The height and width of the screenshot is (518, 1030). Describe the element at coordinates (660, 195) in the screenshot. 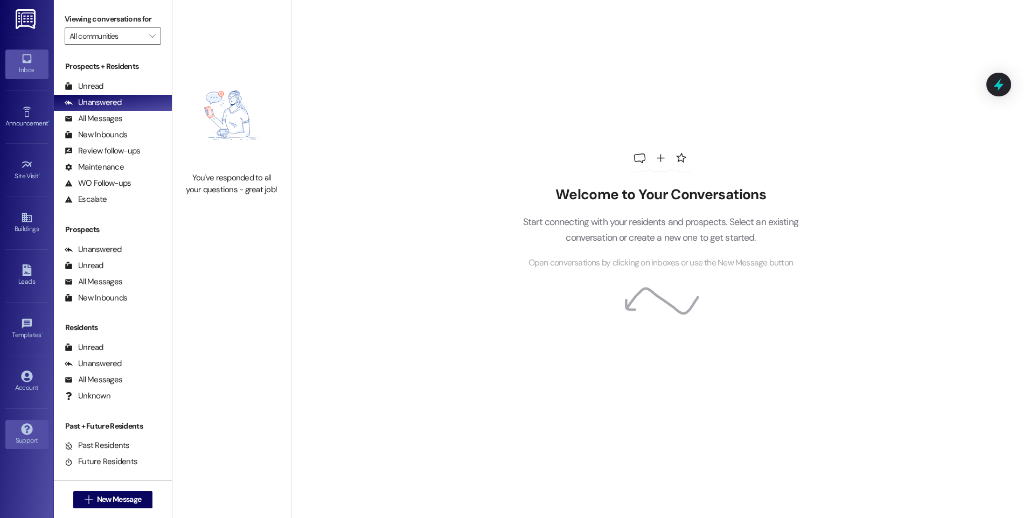

I see `h2: Welcome to Your Conversations` at that location.